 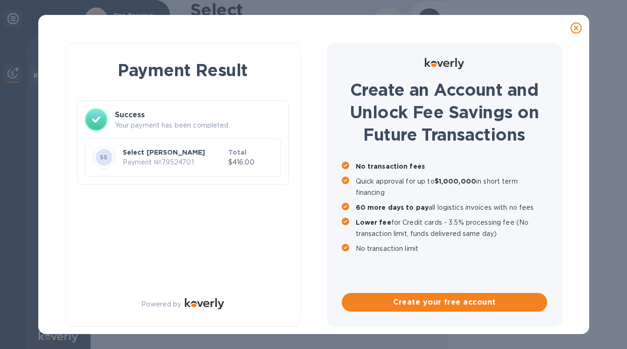 I want to click on p: $416.00, so click(x=251, y=162).